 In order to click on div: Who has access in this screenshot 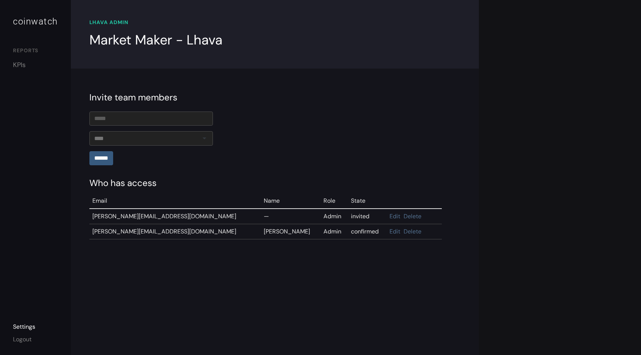, I will do `click(275, 183)`.